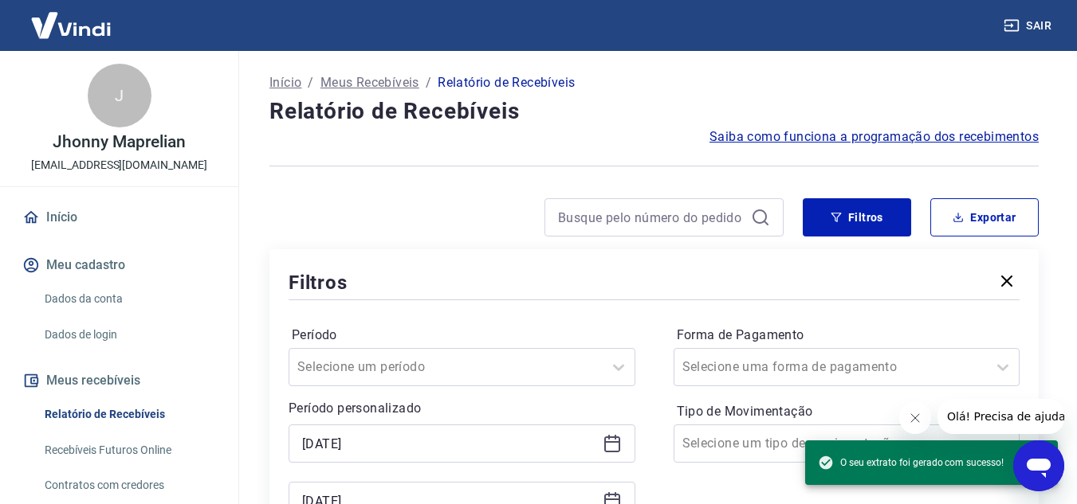  What do you see at coordinates (119, 381) in the screenshot?
I see `button: Meus recebíveis` at bounding box center [119, 381].